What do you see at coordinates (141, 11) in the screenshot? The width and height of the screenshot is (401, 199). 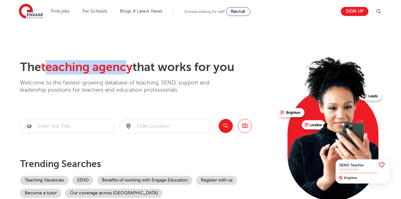 I see `a: Blogs & Latest News` at bounding box center [141, 11].